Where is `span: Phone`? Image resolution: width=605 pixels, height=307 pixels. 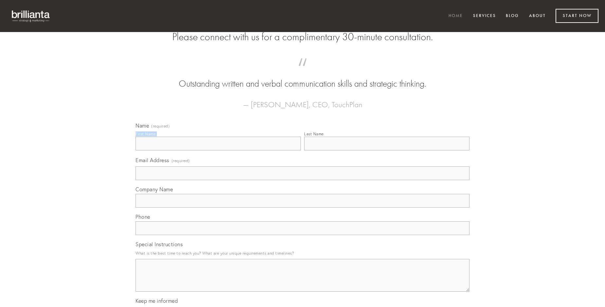
span: Phone is located at coordinates (143, 217).